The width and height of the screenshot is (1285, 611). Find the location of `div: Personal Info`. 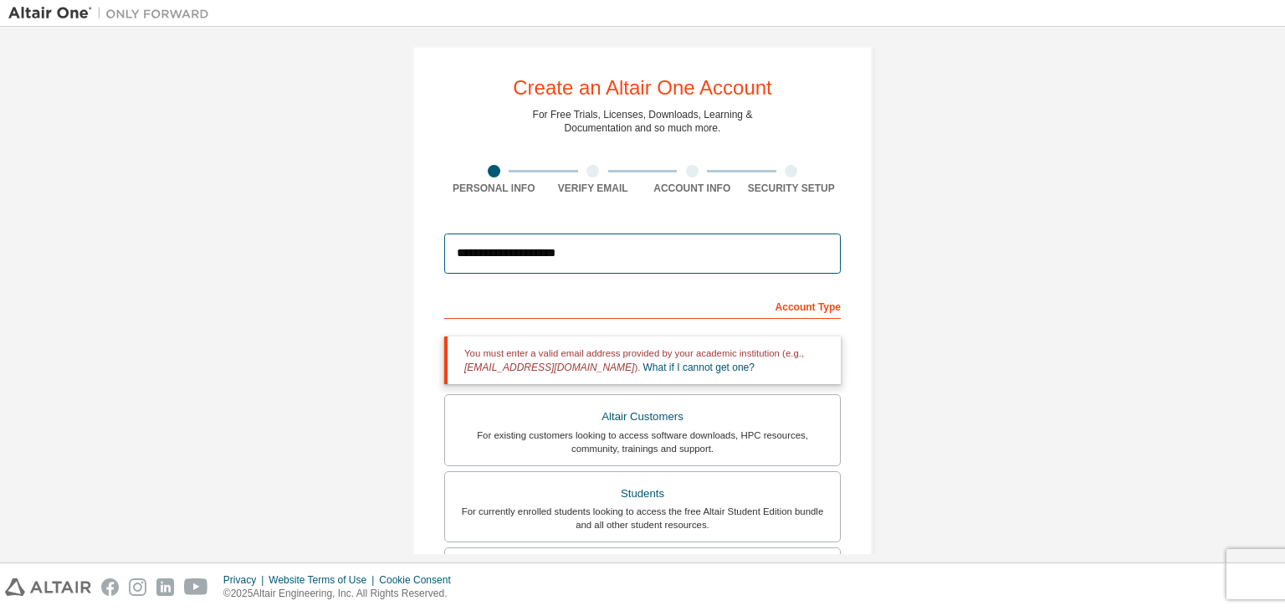

div: Personal Info is located at coordinates (494, 188).